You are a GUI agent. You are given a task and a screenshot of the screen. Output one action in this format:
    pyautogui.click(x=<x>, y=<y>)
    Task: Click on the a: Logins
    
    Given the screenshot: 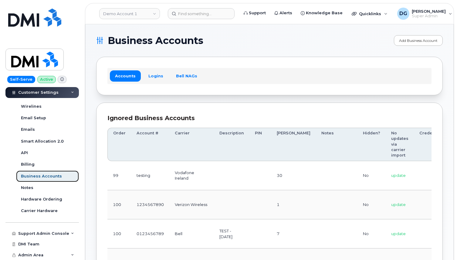 What is the action you would take?
    pyautogui.click(x=156, y=76)
    